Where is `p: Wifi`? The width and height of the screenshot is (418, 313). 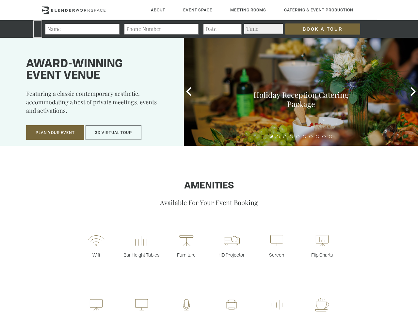
p: Wifi is located at coordinates (96, 255).